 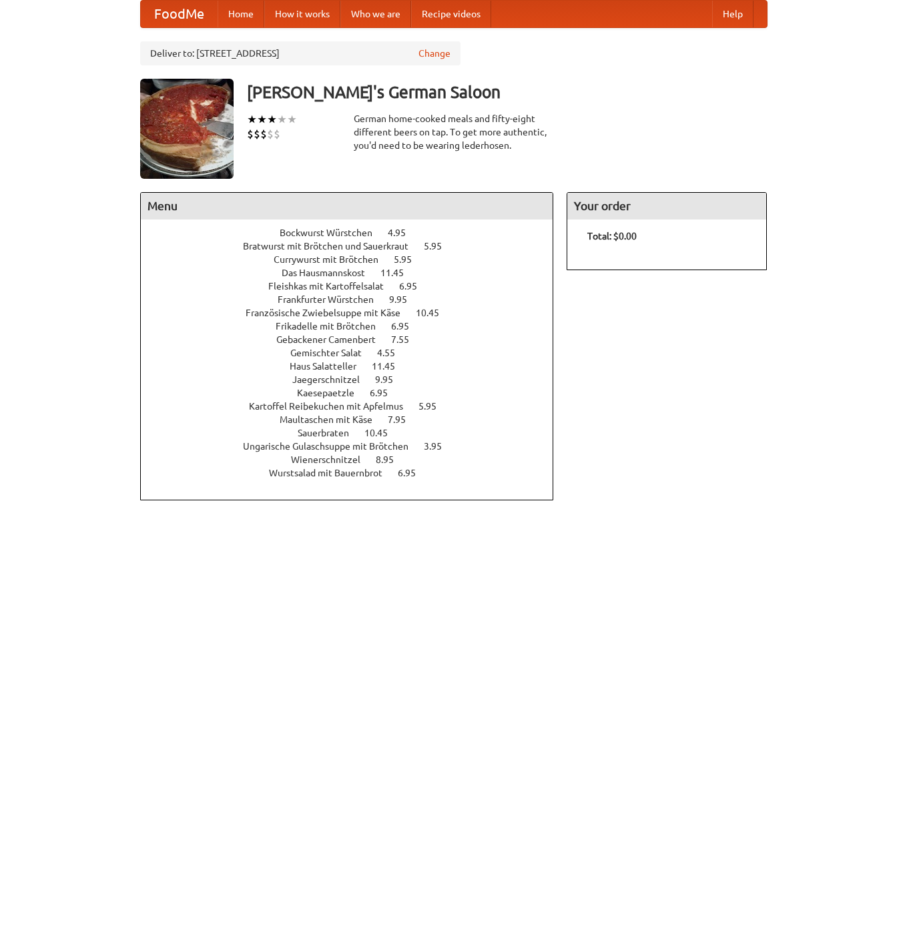 I want to click on span: Bratwurst mit Brötchen und Sauerkraut, so click(x=332, y=246).